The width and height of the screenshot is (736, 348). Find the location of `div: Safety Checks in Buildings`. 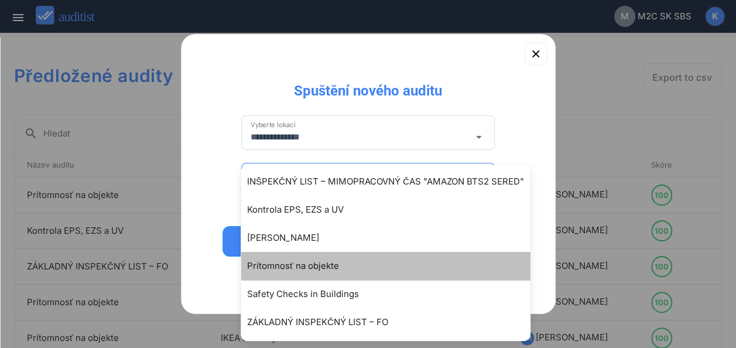

div: Safety Checks in Buildings is located at coordinates (391, 294).